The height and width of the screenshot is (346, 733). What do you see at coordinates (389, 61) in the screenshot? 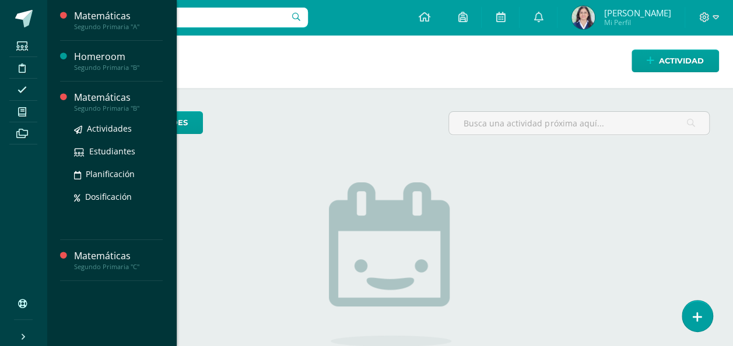
I see `h1: Actividades` at bounding box center [389, 61].